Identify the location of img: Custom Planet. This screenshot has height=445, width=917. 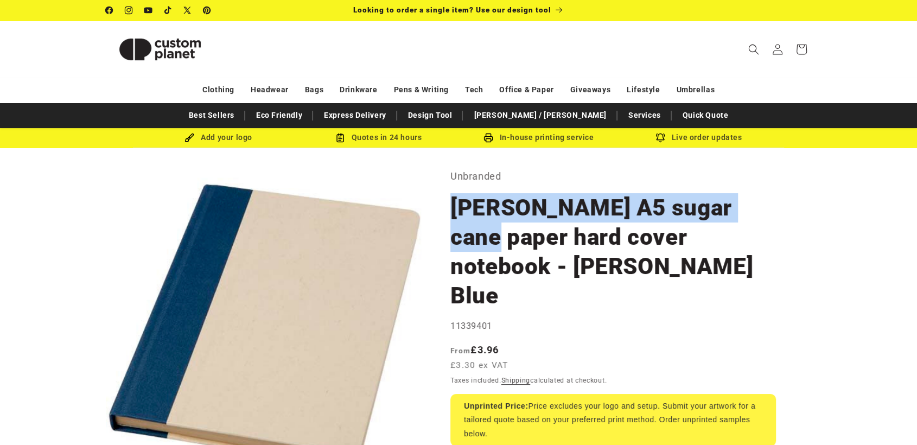
(160, 49).